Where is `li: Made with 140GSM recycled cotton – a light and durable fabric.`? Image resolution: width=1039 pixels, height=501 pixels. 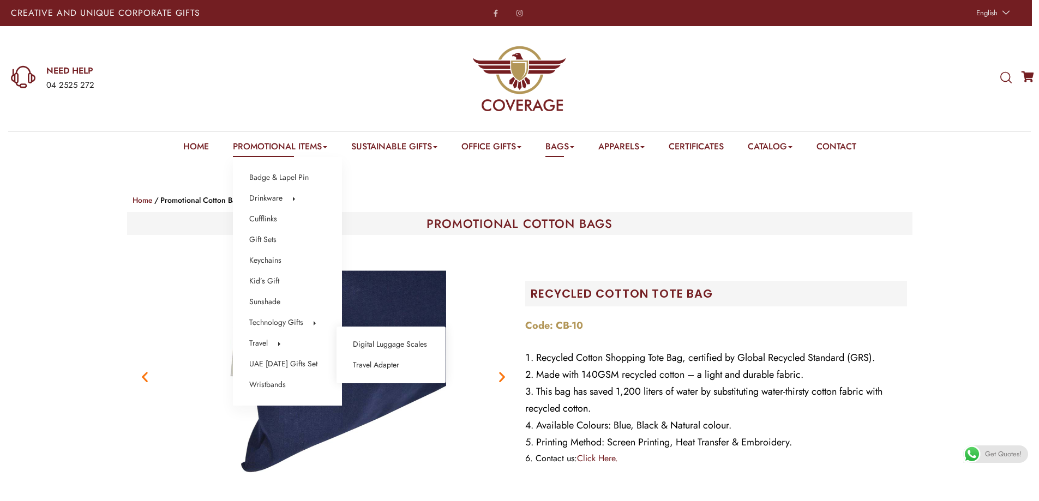 li: Made with 140GSM recycled cotton – a light and durable fabric. is located at coordinates (716, 375).